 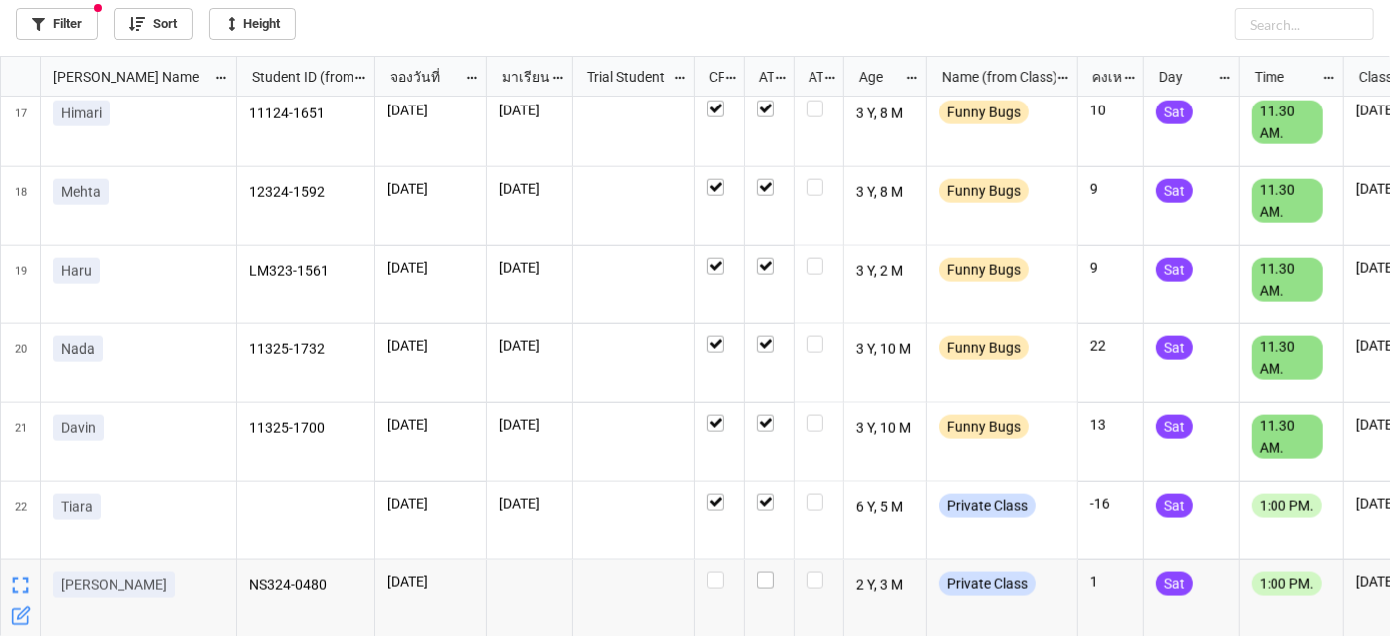 What do you see at coordinates (21, 521) in the screenshot?
I see `span: 22` at bounding box center [21, 521].